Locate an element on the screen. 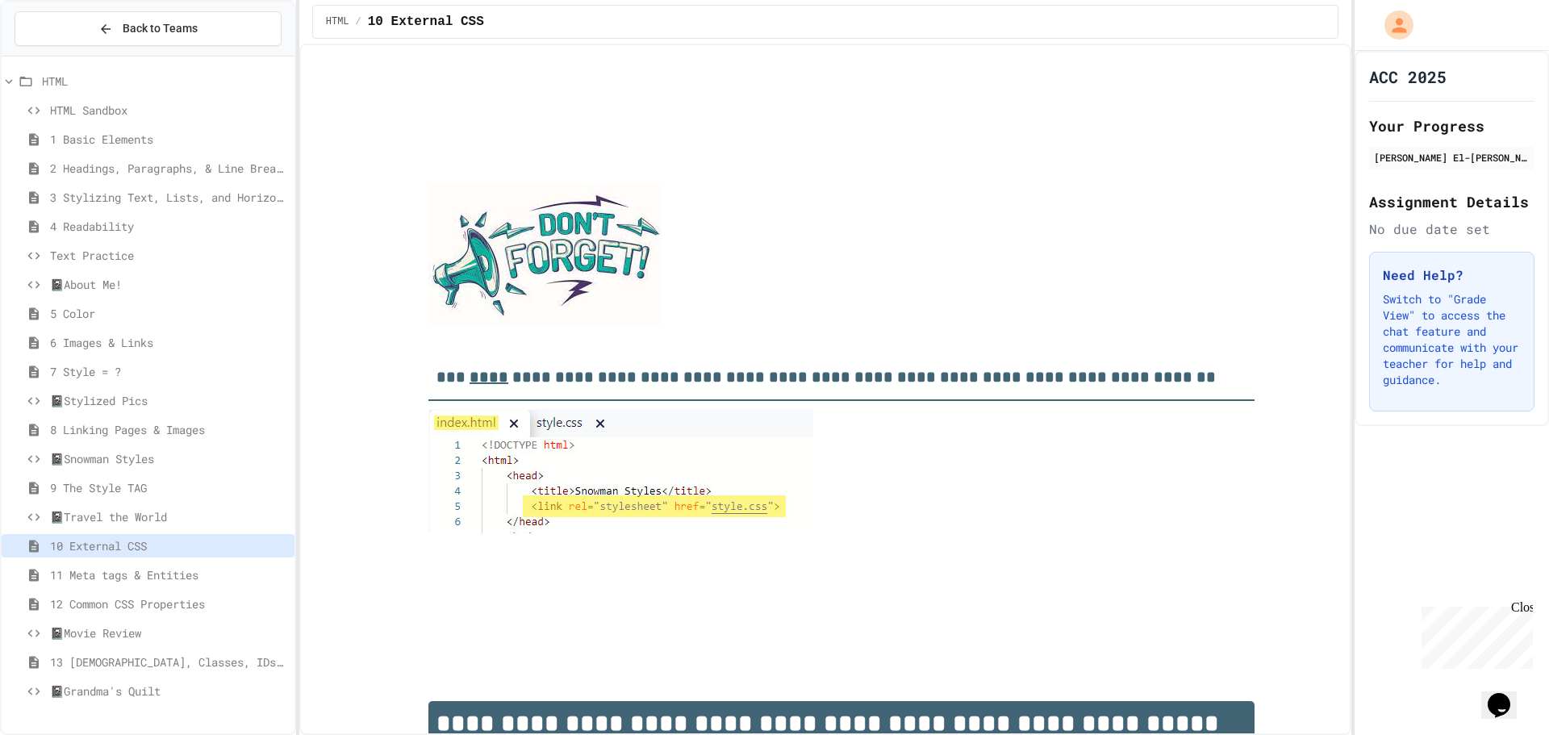 The width and height of the screenshot is (1549, 735). span: 6 Images & Links is located at coordinates (169, 342).